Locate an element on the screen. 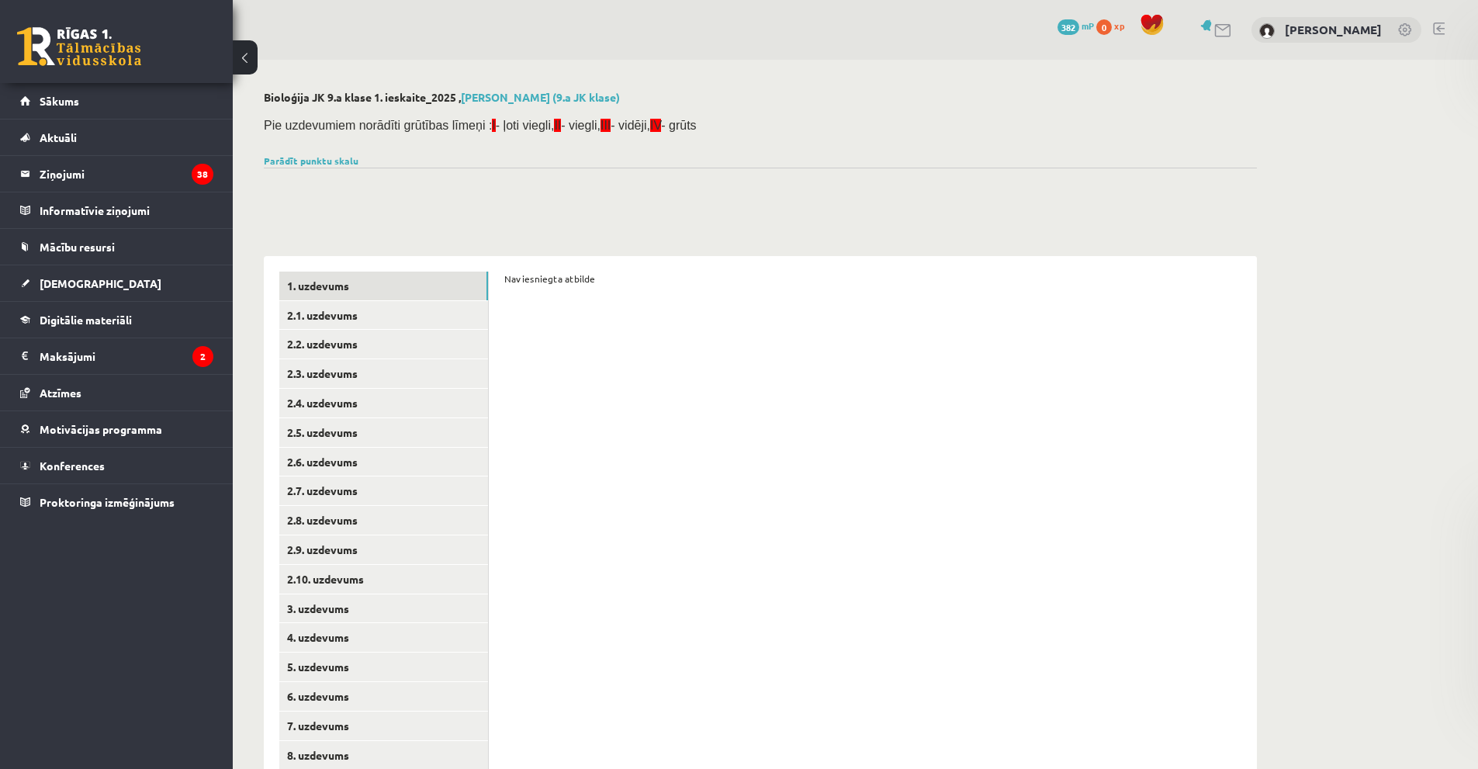 This screenshot has height=769, width=1478. span: II is located at coordinates (557, 125).